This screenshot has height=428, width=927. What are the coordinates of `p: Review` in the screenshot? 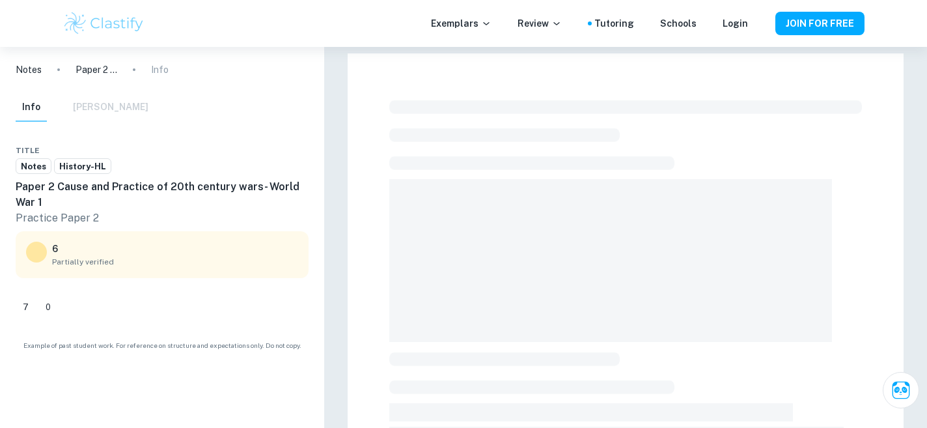 It's located at (540, 23).